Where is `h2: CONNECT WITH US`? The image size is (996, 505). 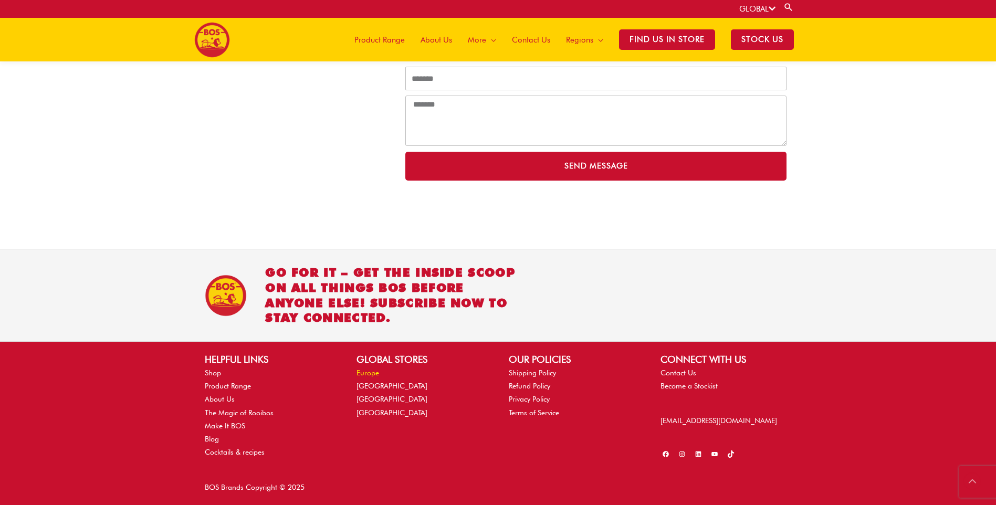
h2: CONNECT WITH US is located at coordinates (725, 359).